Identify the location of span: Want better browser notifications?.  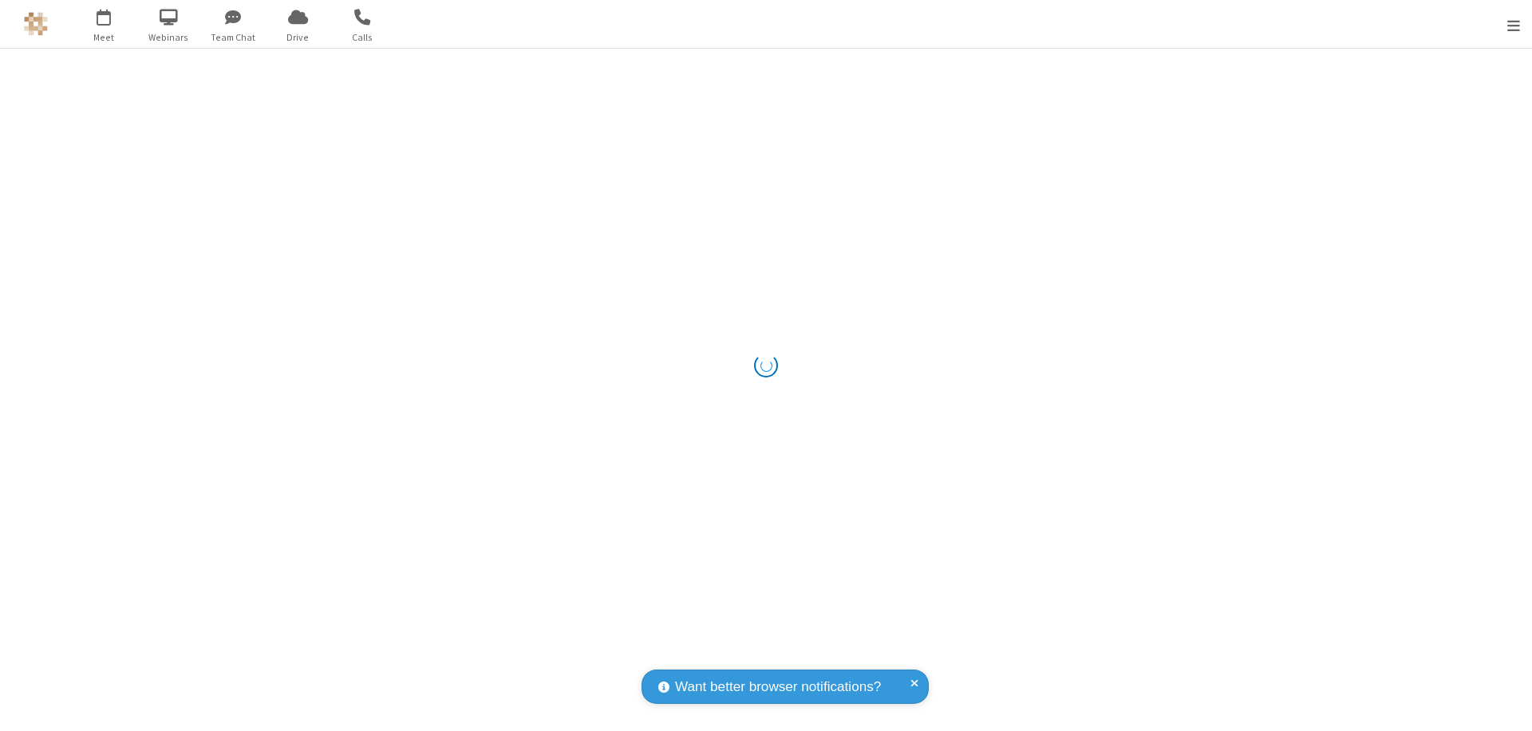
(778, 687).